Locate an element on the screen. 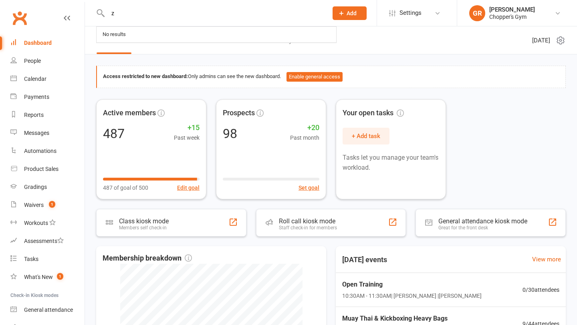 This screenshot has width=577, height=325. button: + Add task is located at coordinates (366, 136).